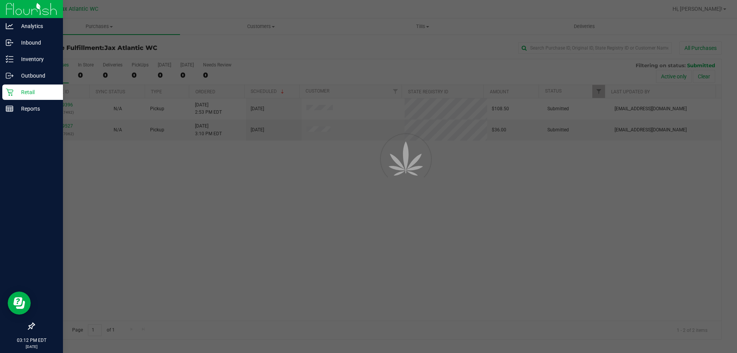  What do you see at coordinates (36, 76) in the screenshot?
I see `p: Outbound` at bounding box center [36, 76].